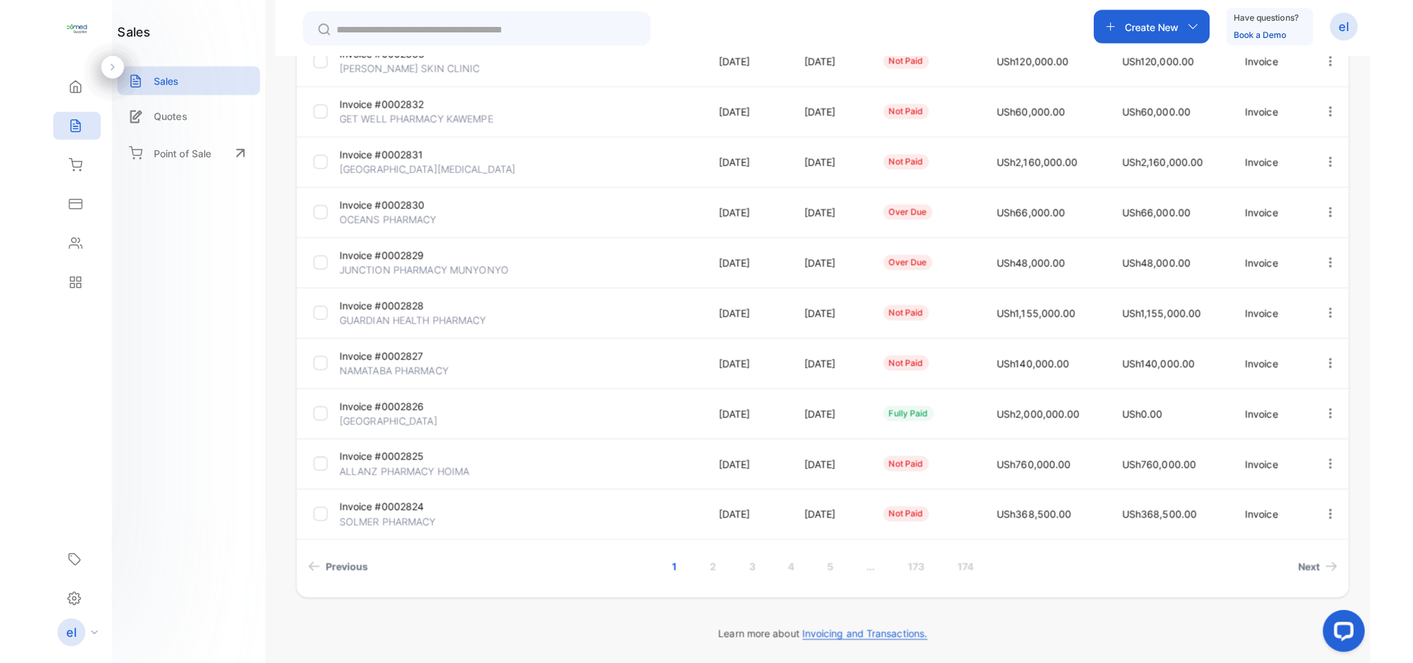 Image resolution: width=1413 pixels, height=663 pixels. Describe the element at coordinates (912, 559) in the screenshot. I see `a: Page 174` at that location.